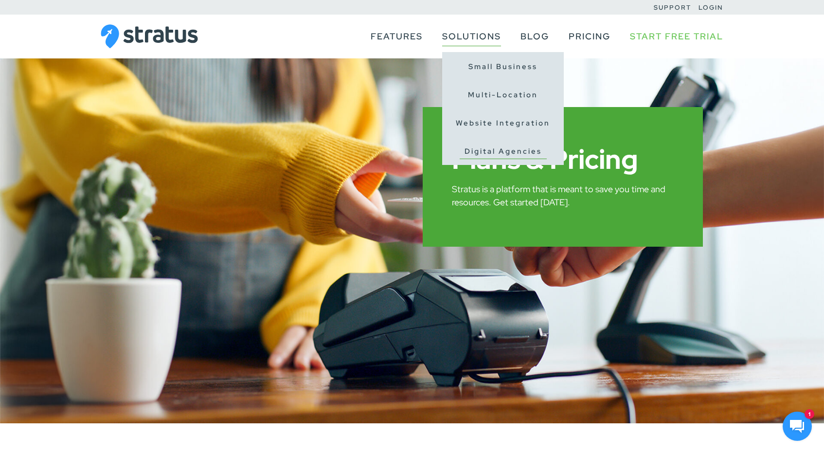 This screenshot has width=824, height=453. I want to click on a: Features, so click(397, 37).